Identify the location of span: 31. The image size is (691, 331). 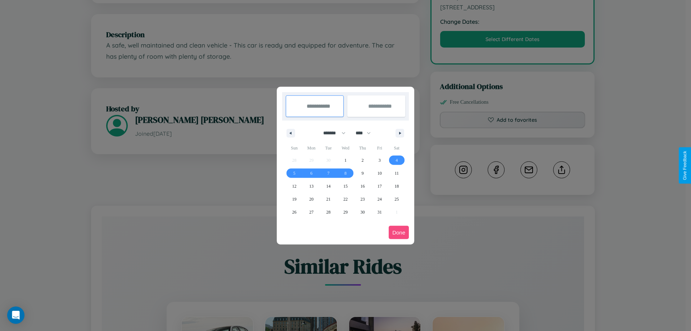
(379, 212).